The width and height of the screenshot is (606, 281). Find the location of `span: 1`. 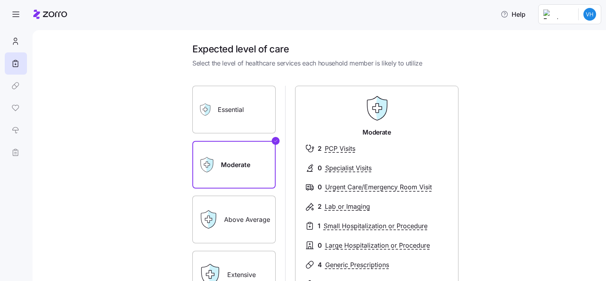

span: 1 is located at coordinates (319, 225).